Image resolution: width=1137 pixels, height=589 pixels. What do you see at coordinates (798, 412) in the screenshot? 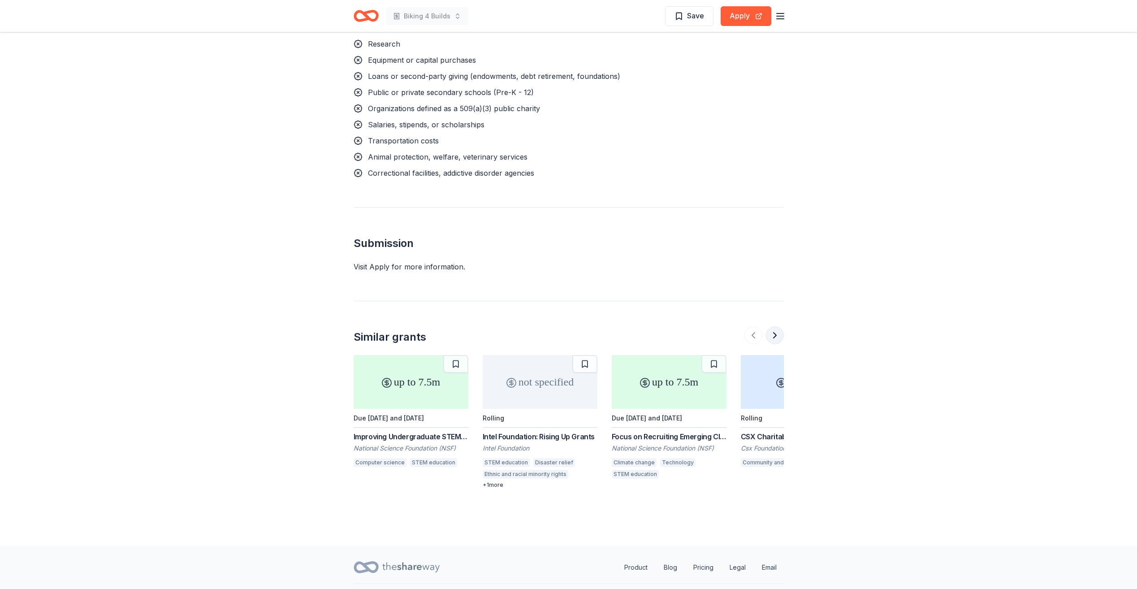
I see `a: 1k – 5kRollingCSX Charitable Investments- Community Service GrantsCsx Foundation IncCommunity and...` at bounding box center [798, 412].